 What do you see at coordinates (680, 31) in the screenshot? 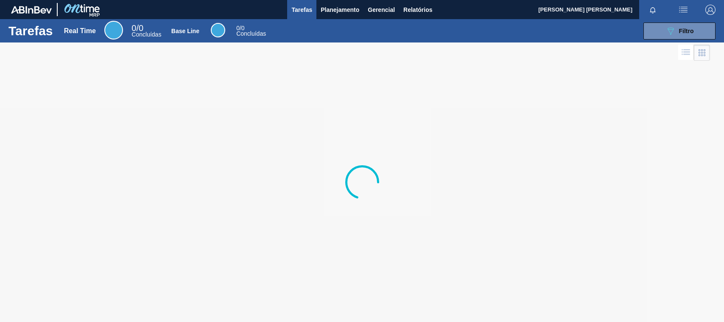
I see `button: Filtro` at bounding box center [680, 31].